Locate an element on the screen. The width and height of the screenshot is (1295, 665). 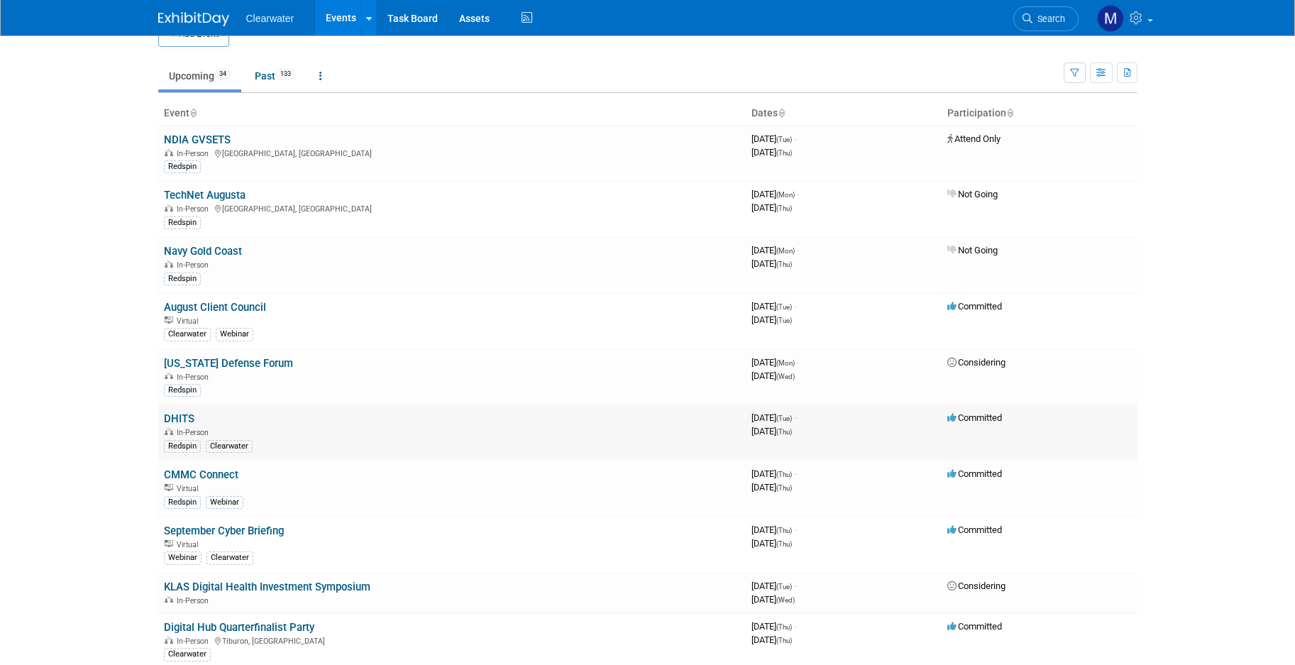
a: Upcoming34 is located at coordinates (199, 76).